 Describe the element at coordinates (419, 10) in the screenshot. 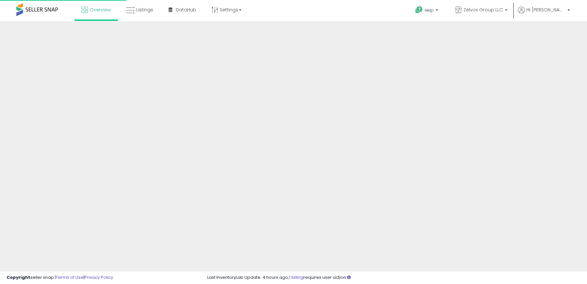

I see `i: Get Help` at that location.